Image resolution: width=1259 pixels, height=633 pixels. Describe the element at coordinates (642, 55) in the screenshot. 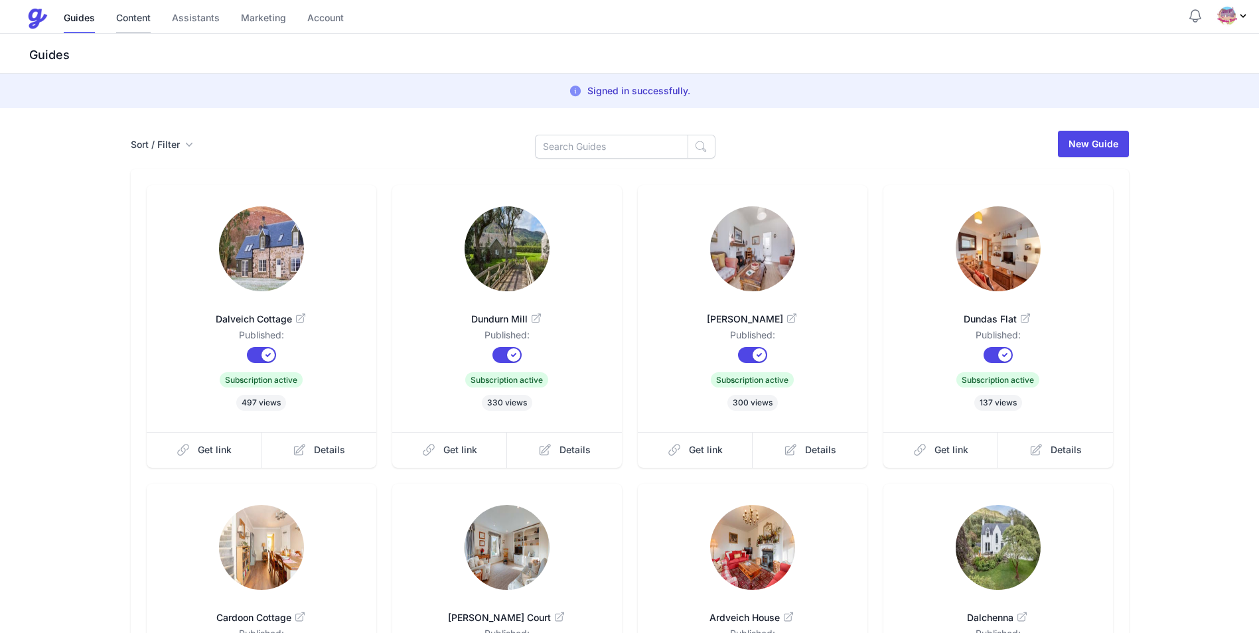

I see `h3: Guides` at that location.